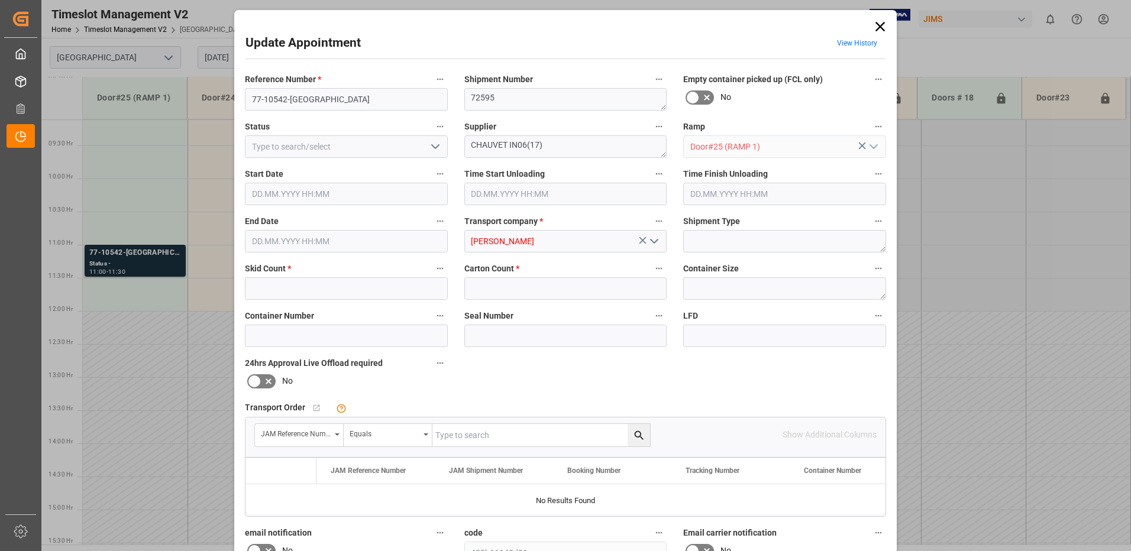  What do you see at coordinates (503, 221) in the screenshot?
I see `span: Transport company` at bounding box center [503, 221].